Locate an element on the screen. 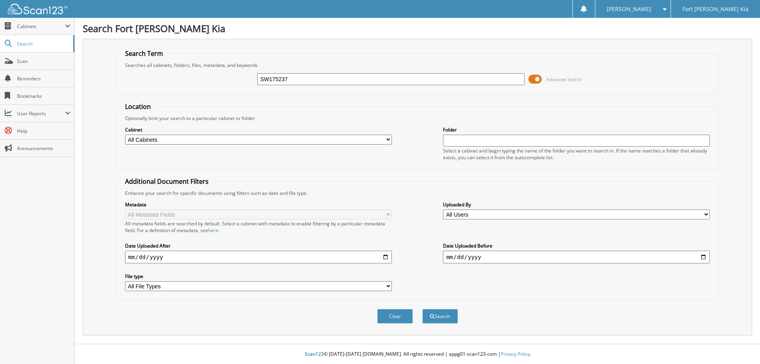 This screenshot has width=760, height=364. span: Search is located at coordinates (43, 44).